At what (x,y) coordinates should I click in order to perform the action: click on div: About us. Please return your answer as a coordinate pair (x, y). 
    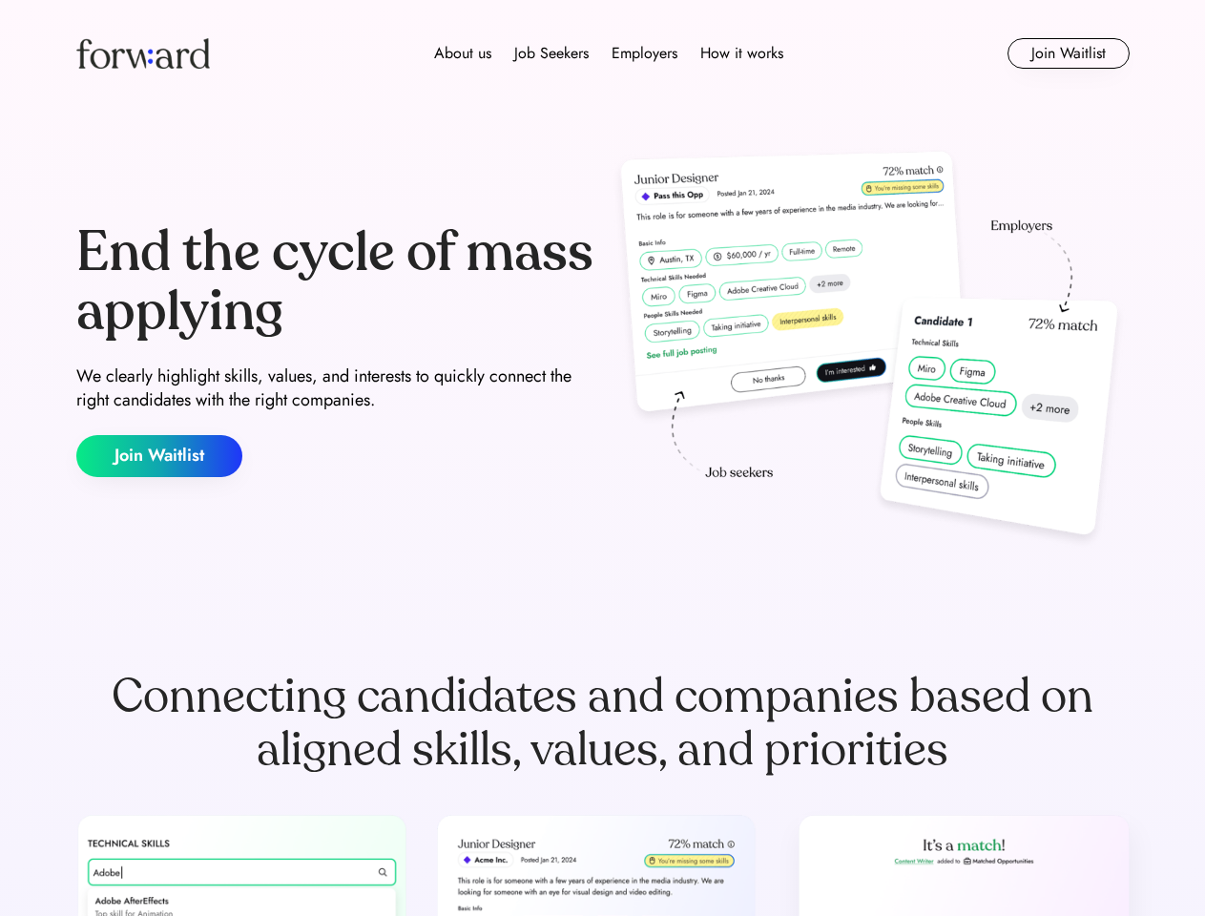
    Looking at the image, I should click on (463, 53).